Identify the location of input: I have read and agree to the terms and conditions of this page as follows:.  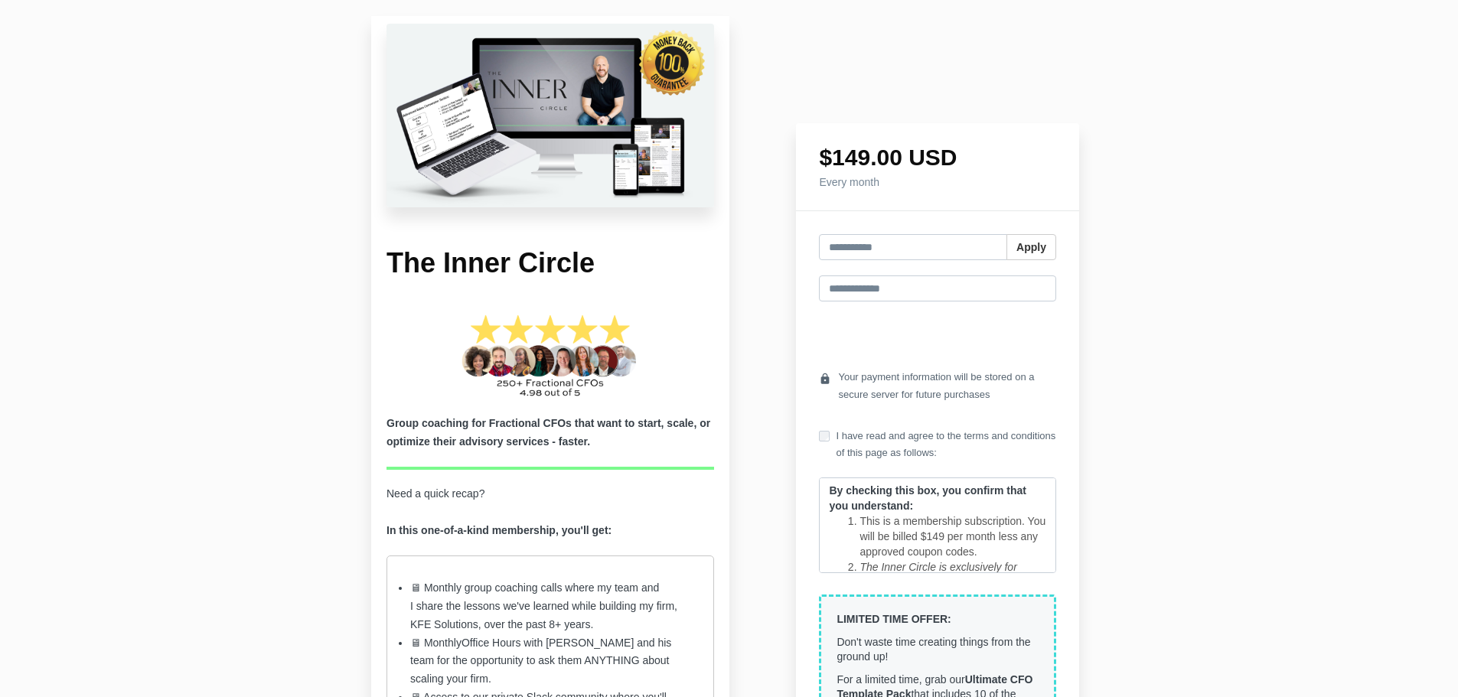
(824, 436).